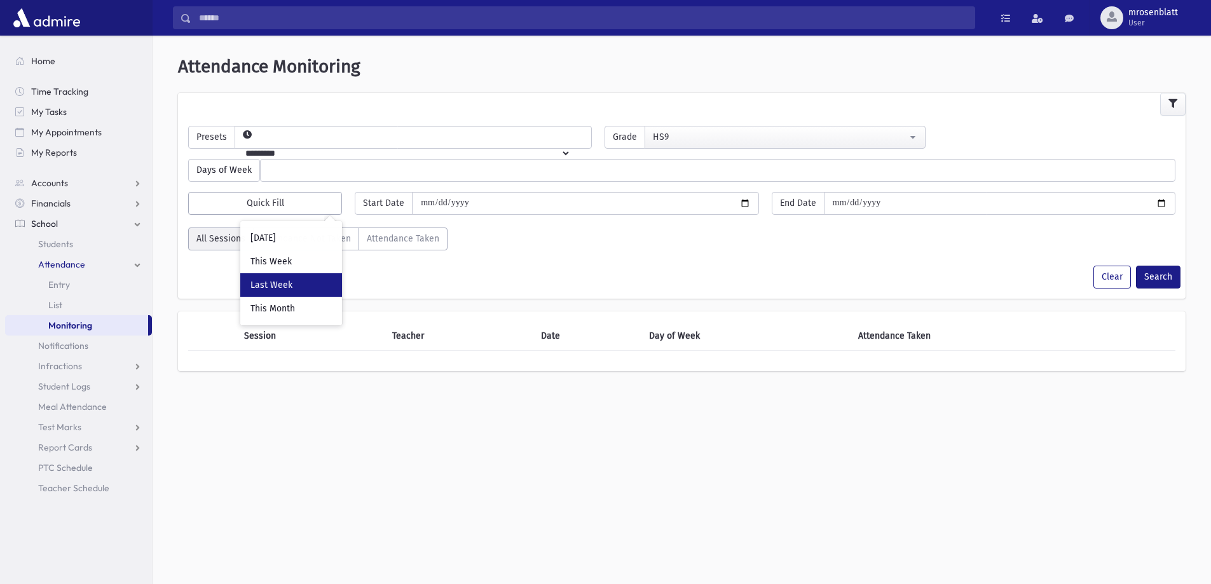 This screenshot has width=1211, height=584. Describe the element at coordinates (64, 387) in the screenshot. I see `span: Student Logs` at that location.